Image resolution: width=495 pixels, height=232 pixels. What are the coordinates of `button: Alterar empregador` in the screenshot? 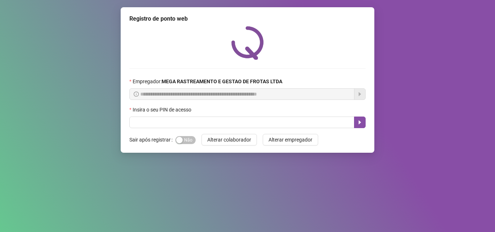 It's located at (290, 140).